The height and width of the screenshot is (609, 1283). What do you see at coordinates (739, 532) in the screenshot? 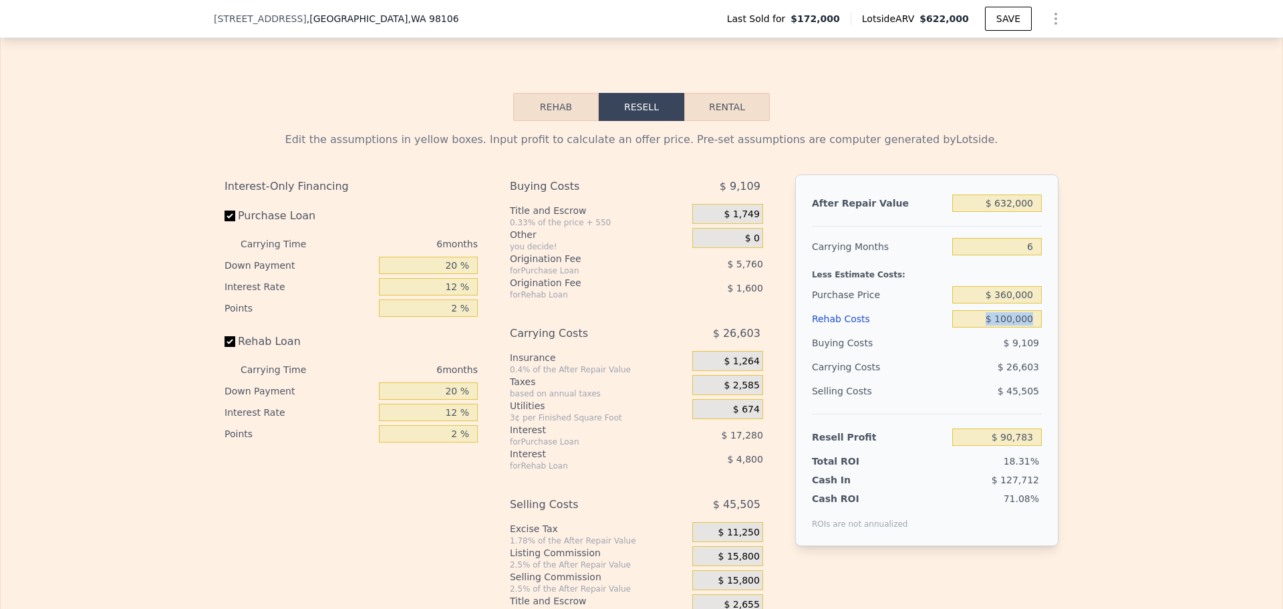
I see `span: $ 11,250` at bounding box center [739, 532].